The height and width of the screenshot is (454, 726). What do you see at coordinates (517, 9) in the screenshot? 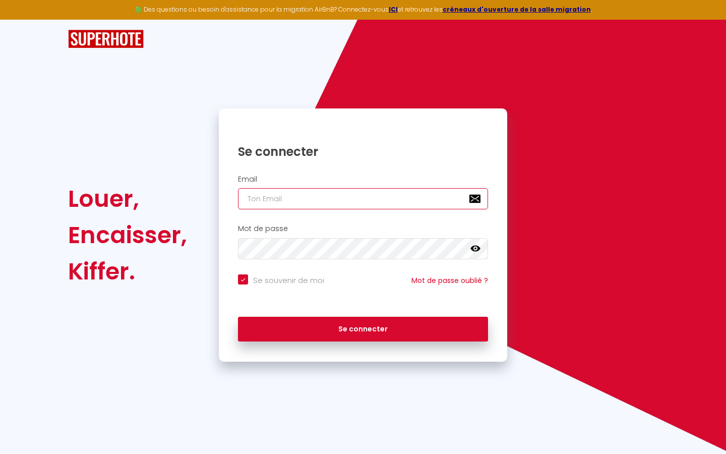
I see `a: créneaux d'ouverture de la salle migration` at bounding box center [517, 9].